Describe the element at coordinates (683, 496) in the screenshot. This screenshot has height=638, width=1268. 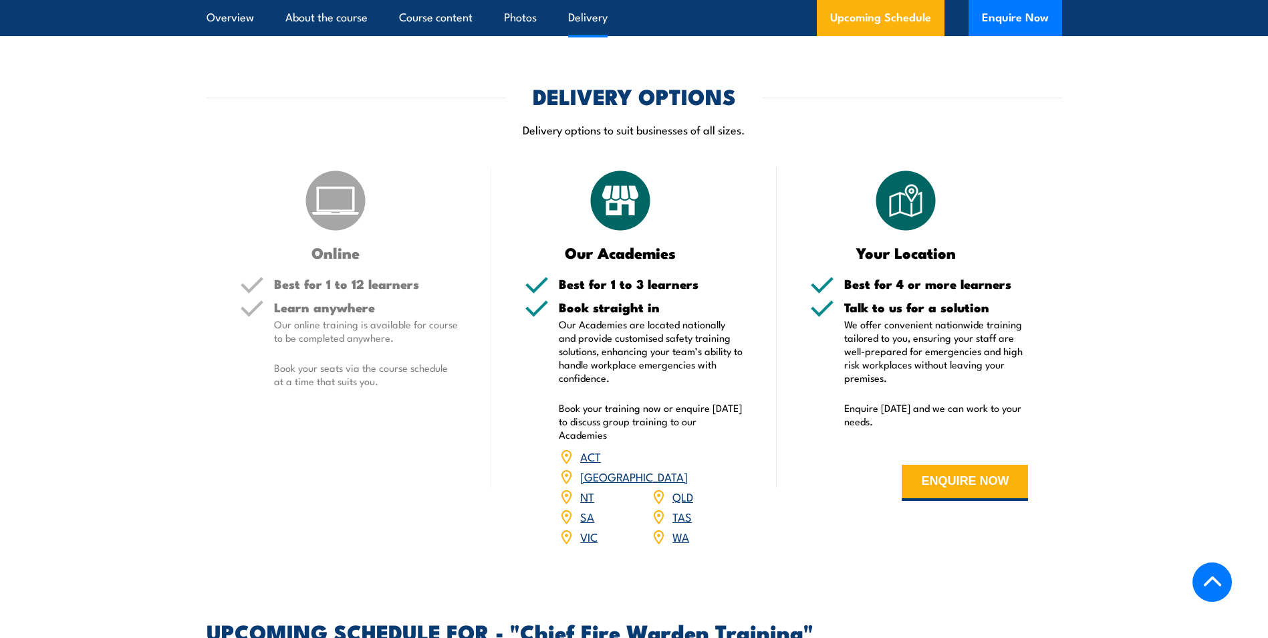
I see `a: QLD` at that location.